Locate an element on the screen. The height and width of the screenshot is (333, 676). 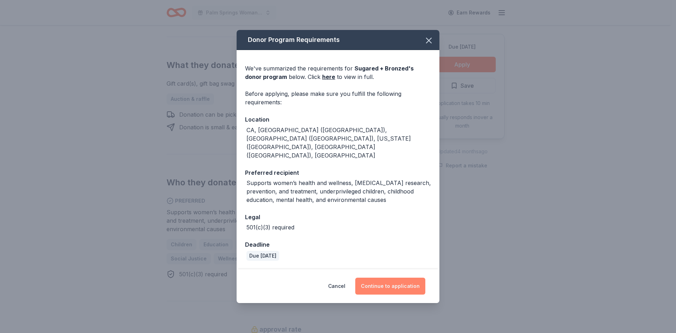
div: Donor Program Requirements is located at coordinates (338, 40).